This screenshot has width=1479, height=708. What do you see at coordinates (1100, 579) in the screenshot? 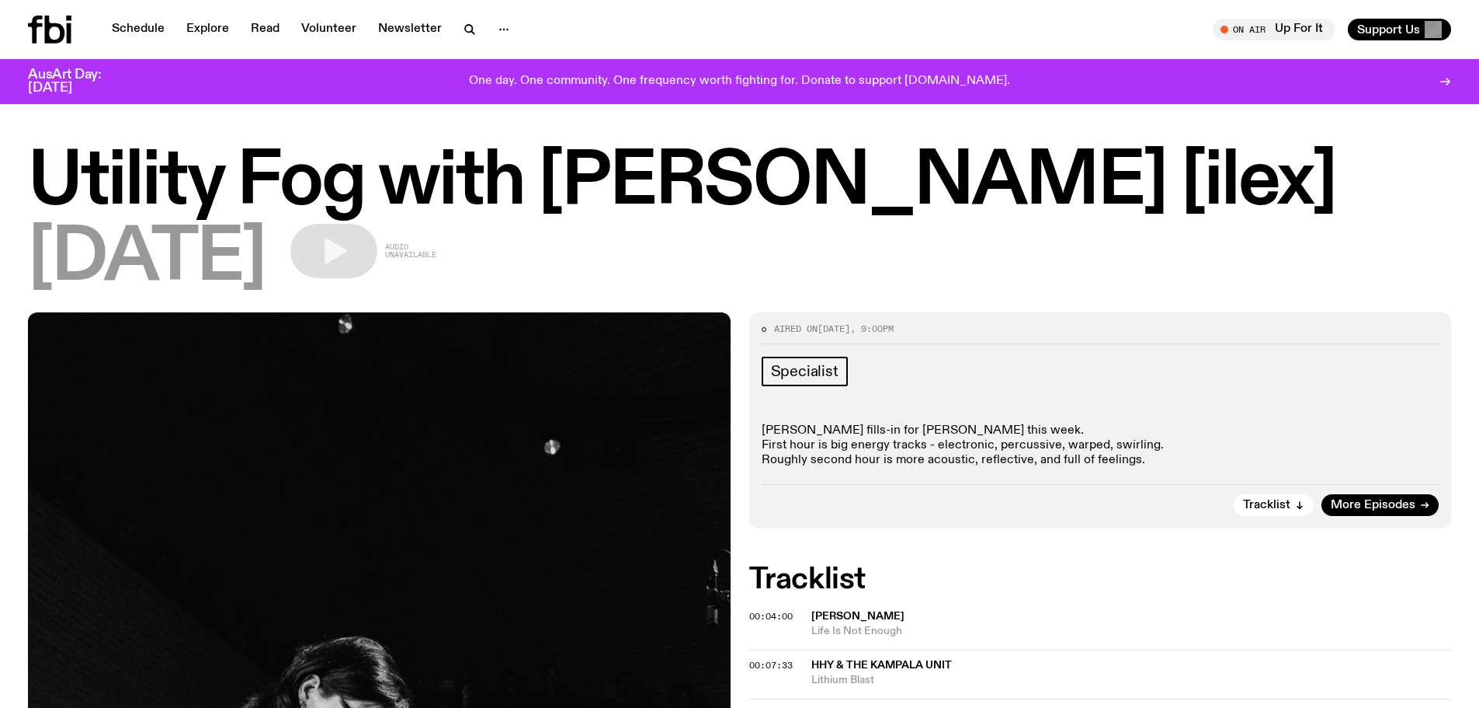
I see `h2: Tracklist` at bounding box center [1100, 579].